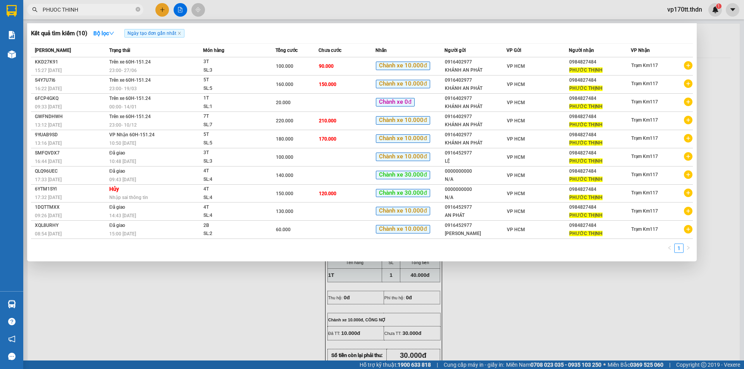 This screenshot has width=744, height=369. What do you see at coordinates (104, 33) in the screenshot?
I see `strong: Bộ lọc` at bounding box center [104, 33].